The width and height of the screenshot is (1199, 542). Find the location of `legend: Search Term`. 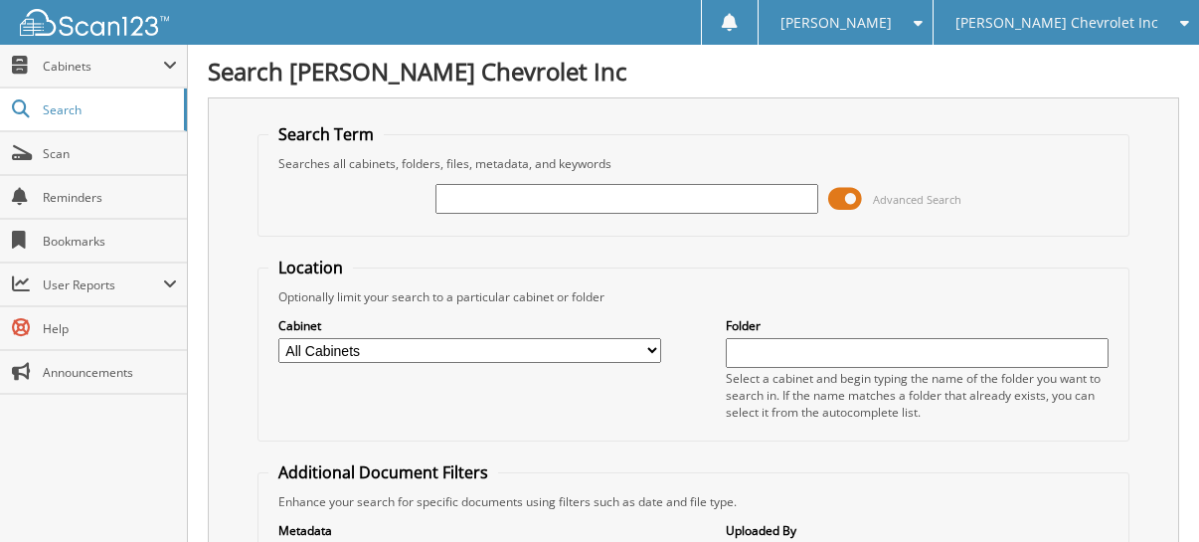

legend: Search Term is located at coordinates (326, 134).